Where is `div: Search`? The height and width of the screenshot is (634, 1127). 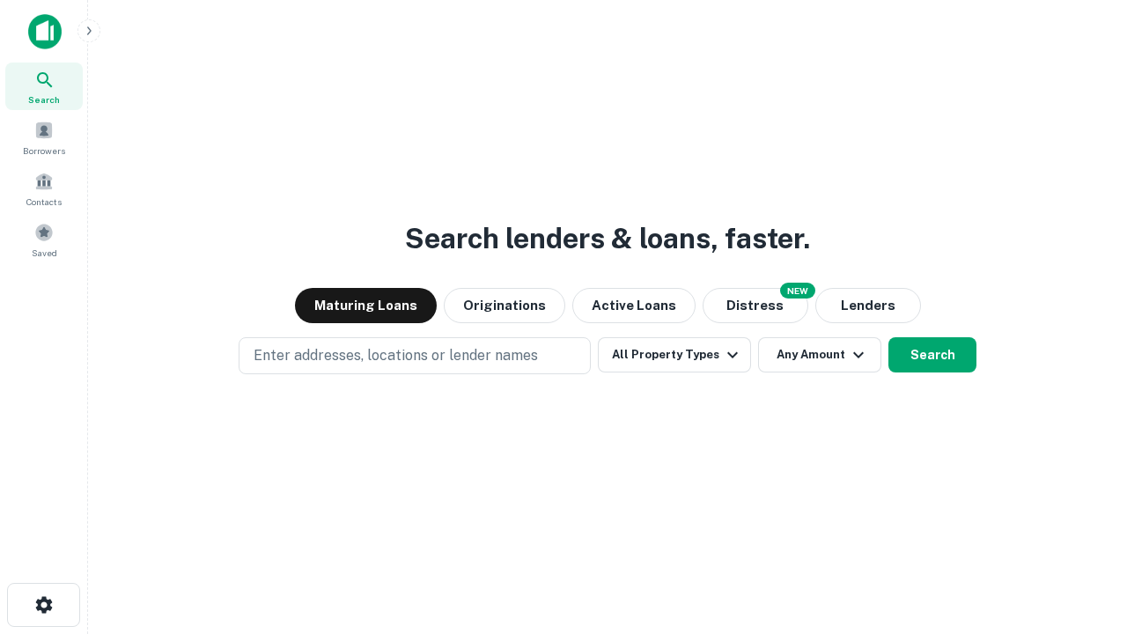 div: Search is located at coordinates (44, 86).